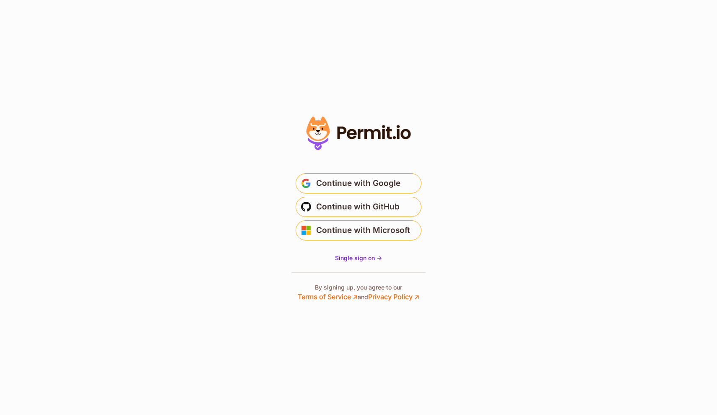 The width and height of the screenshot is (717, 415). I want to click on span: Continue with Google, so click(358, 183).